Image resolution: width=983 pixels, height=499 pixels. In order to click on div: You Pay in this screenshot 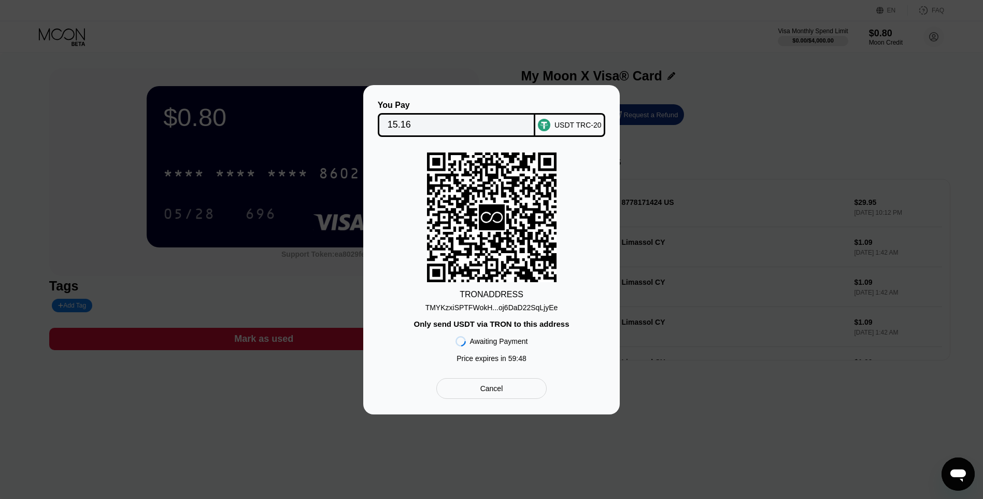, I will do `click(457, 105)`.